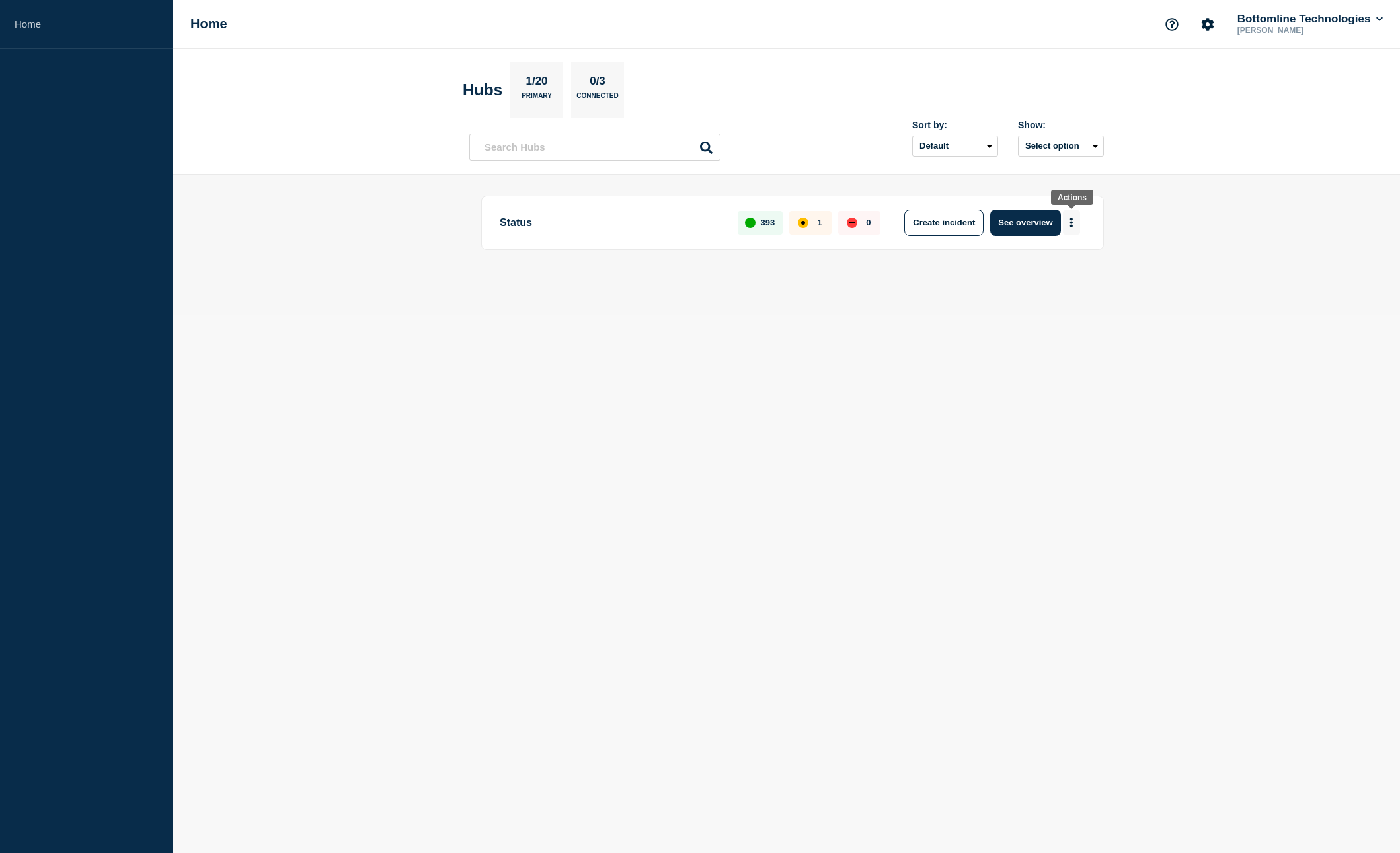 This screenshot has height=853, width=1400. Describe the element at coordinates (1025, 223) in the screenshot. I see `button: See overview` at that location.